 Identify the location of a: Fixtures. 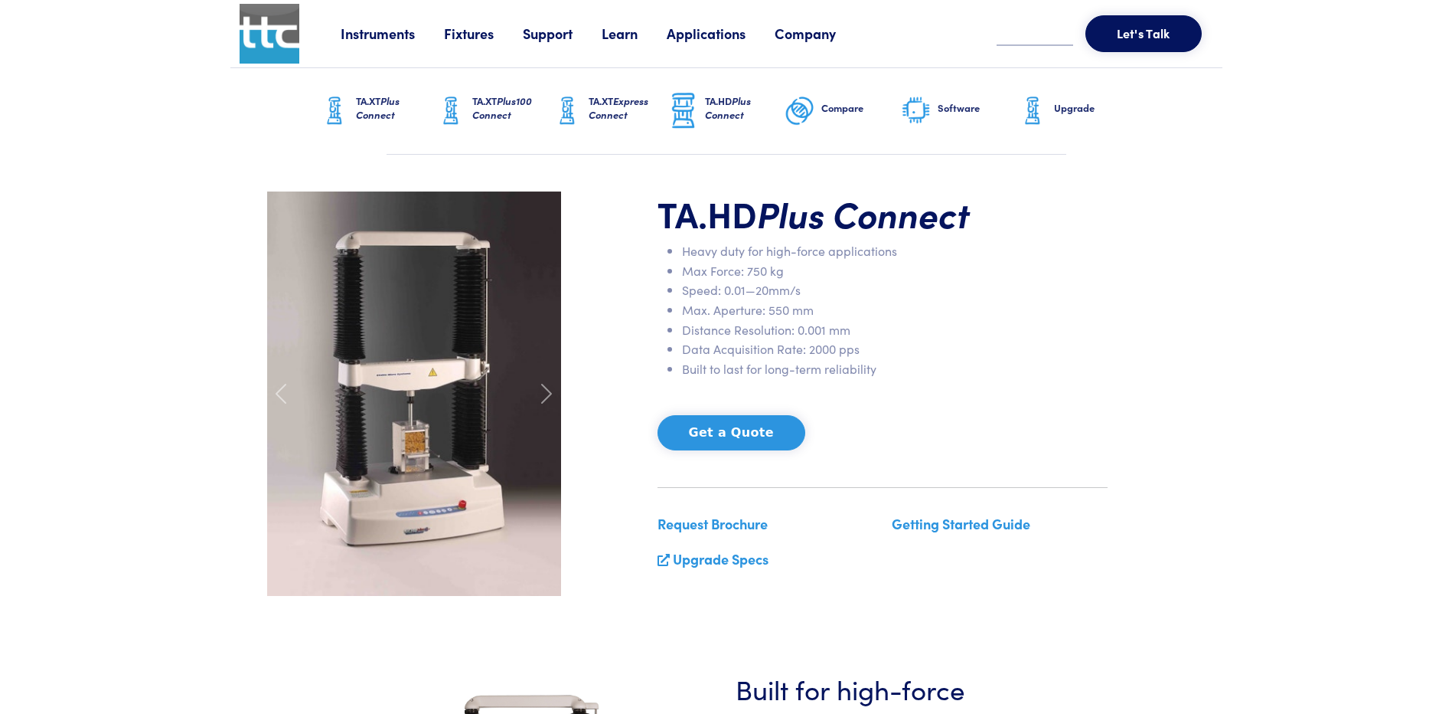
(483, 33).